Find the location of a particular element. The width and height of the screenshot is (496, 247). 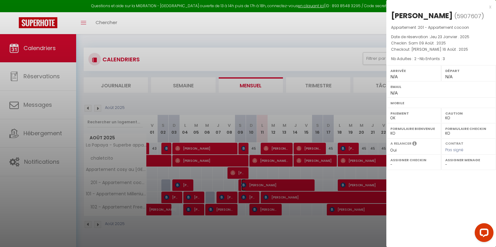

label: A relancer is located at coordinates (401, 144).